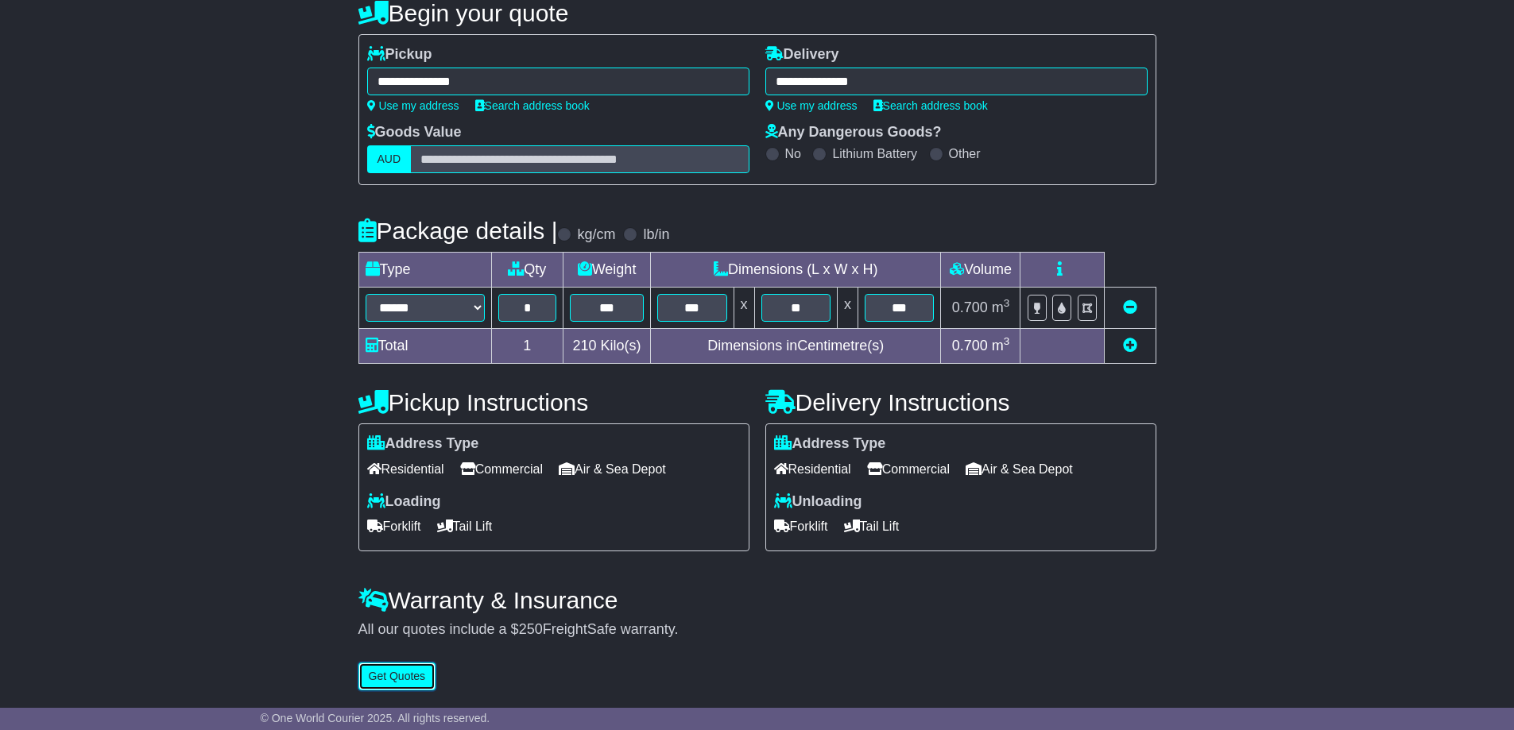  What do you see at coordinates (527, 346) in the screenshot?
I see `td: 1` at bounding box center [527, 346].